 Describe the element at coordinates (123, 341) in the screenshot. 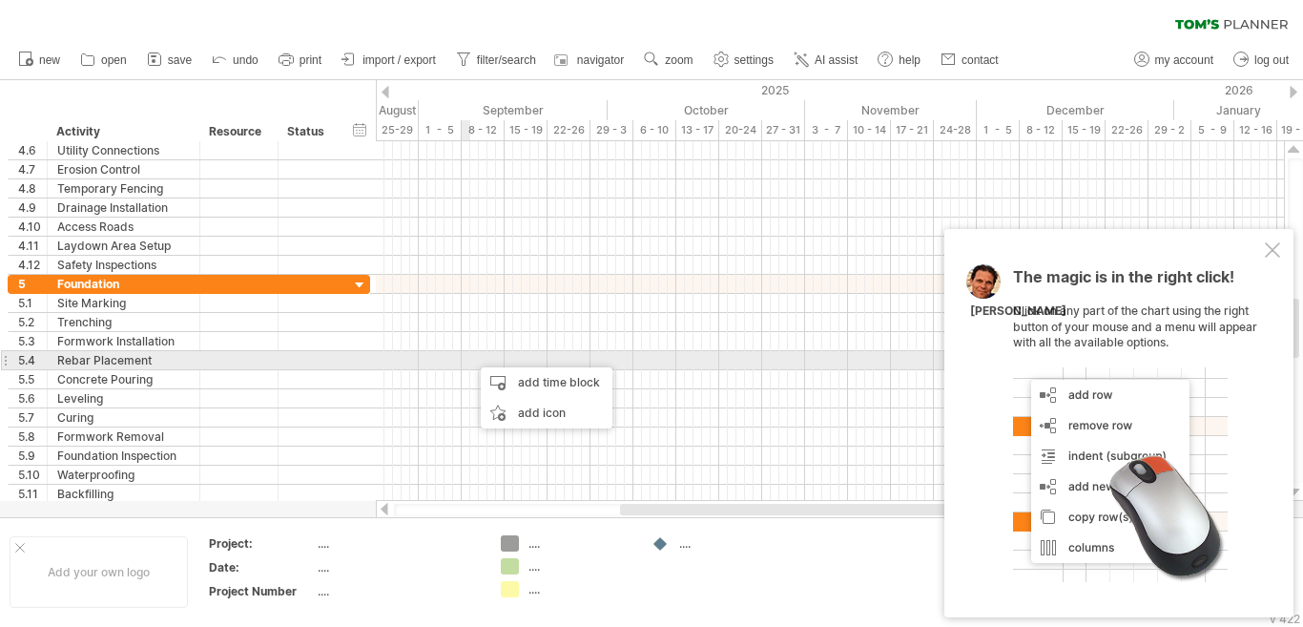

I see `div: Formwork Installation` at that location.